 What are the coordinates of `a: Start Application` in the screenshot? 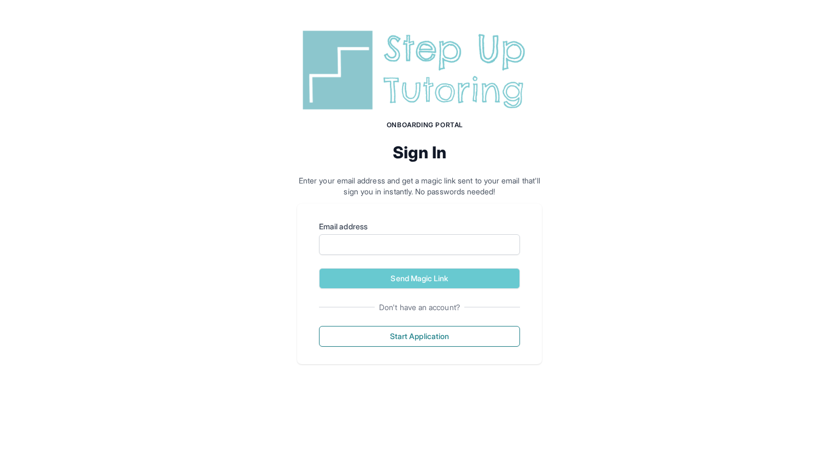 It's located at (419, 336).